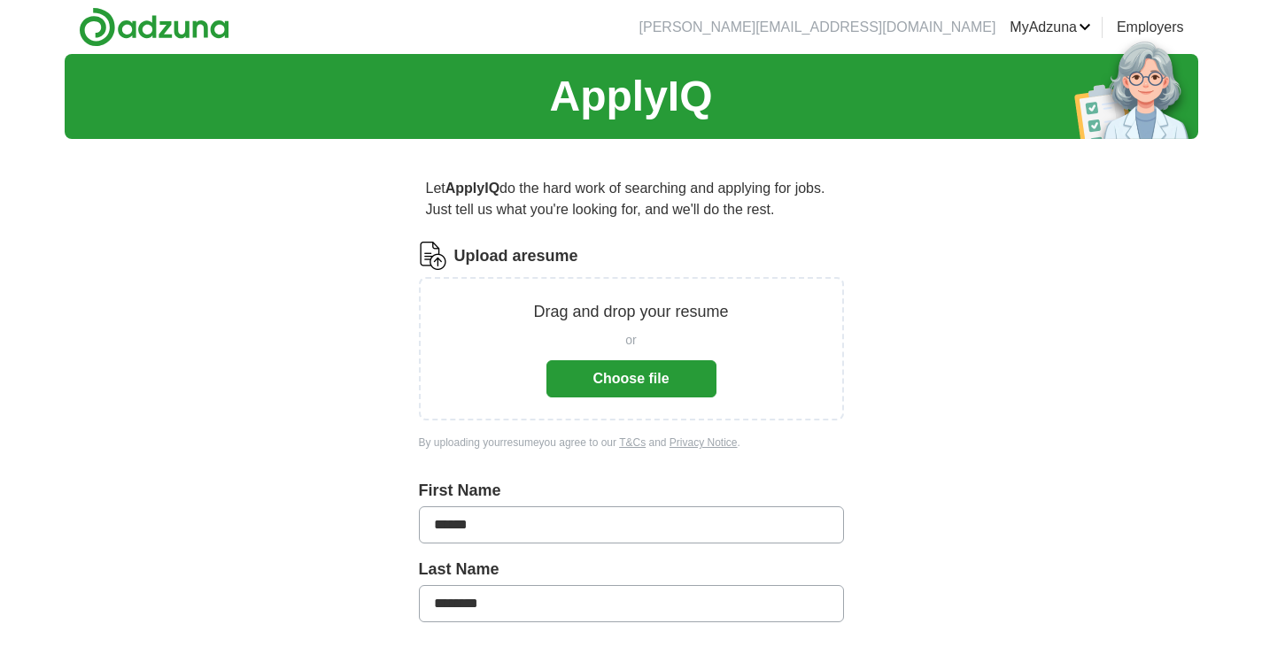 The height and width of the screenshot is (647, 1262). Describe the element at coordinates (631, 491) in the screenshot. I see `label: First Name` at that location.